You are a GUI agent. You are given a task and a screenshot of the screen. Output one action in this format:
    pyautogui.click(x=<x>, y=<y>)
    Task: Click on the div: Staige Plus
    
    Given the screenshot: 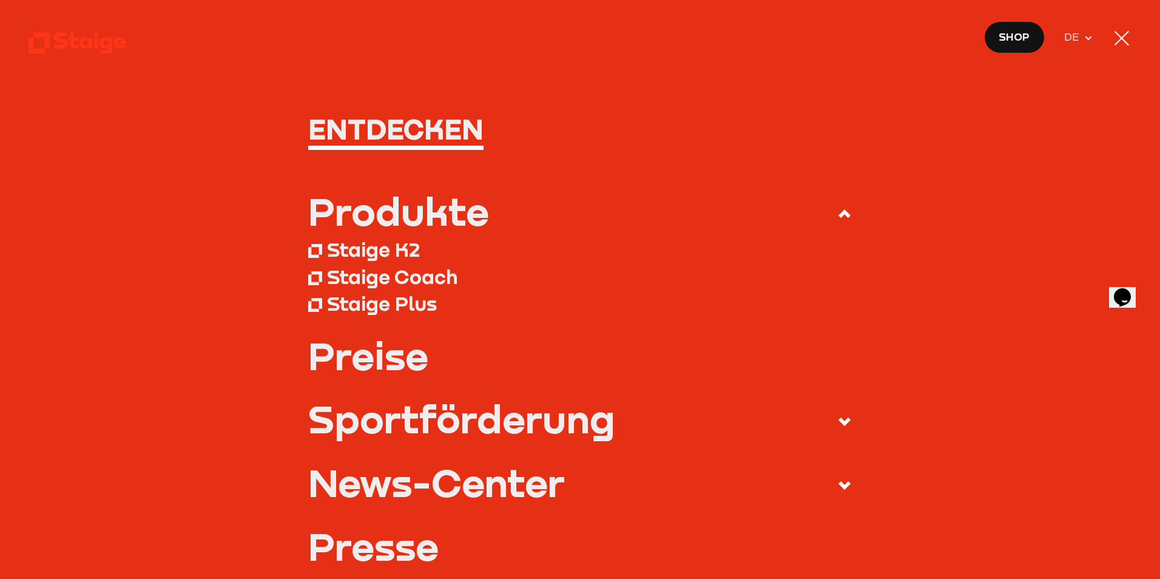 What is the action you would take?
    pyautogui.click(x=382, y=303)
    